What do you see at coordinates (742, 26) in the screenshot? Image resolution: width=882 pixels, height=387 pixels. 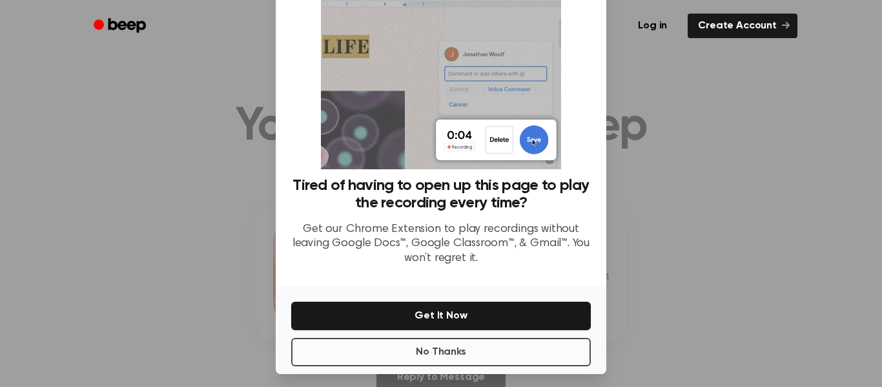 I see `a: Create Account` at bounding box center [742, 26].